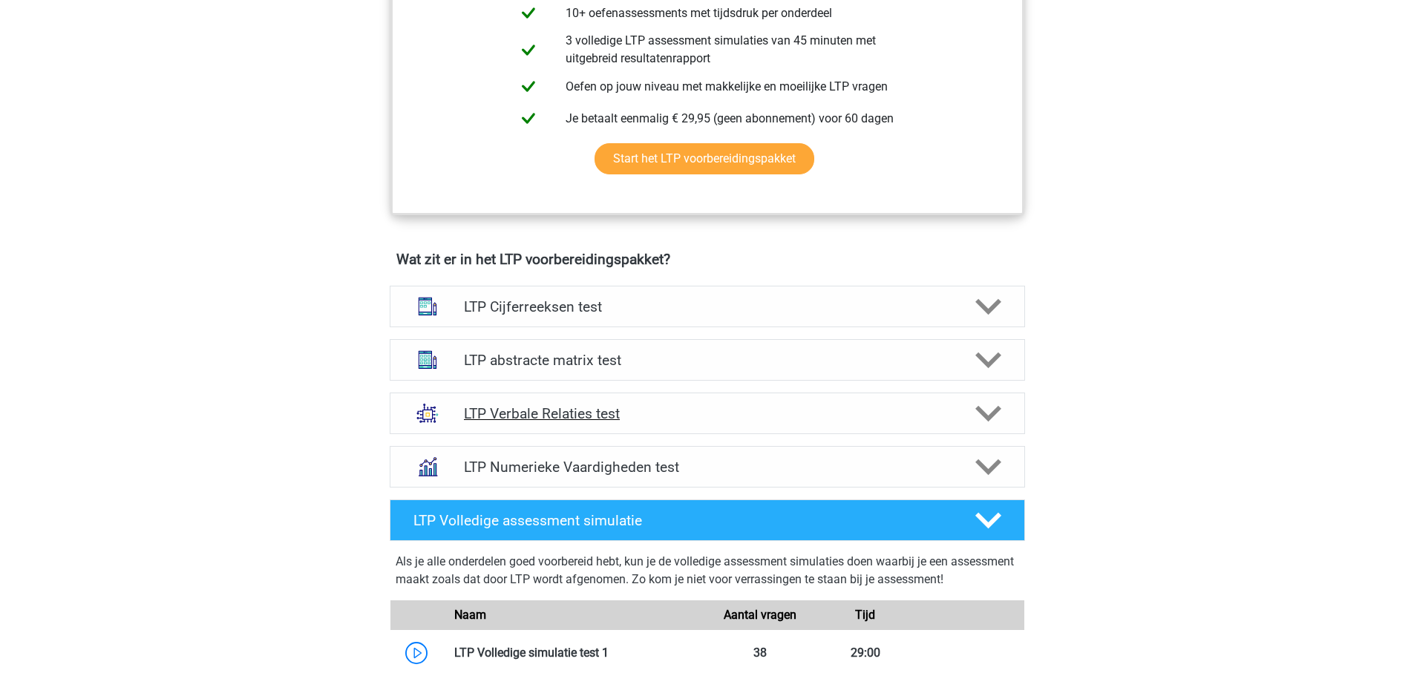 Image resolution: width=1414 pixels, height=676 pixels. Describe the element at coordinates (707, 259) in the screenshot. I see `h4: Wat zit er in het LTP voorbereidingspakket?` at that location.